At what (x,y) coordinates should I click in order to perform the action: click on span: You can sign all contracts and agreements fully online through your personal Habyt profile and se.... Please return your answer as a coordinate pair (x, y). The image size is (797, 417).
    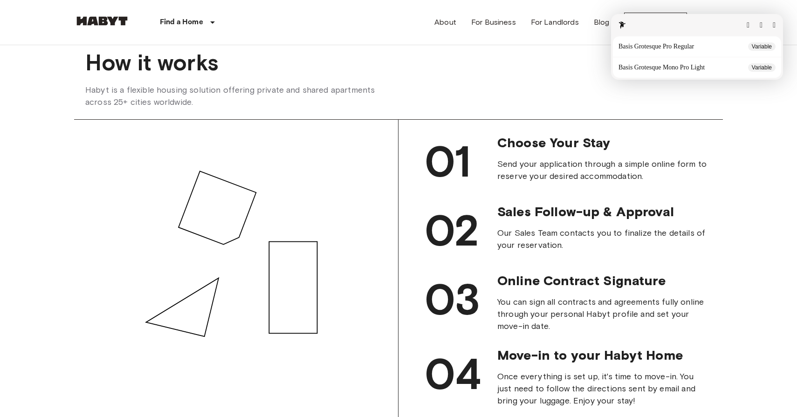
    Looking at the image, I should click on (603, 314).